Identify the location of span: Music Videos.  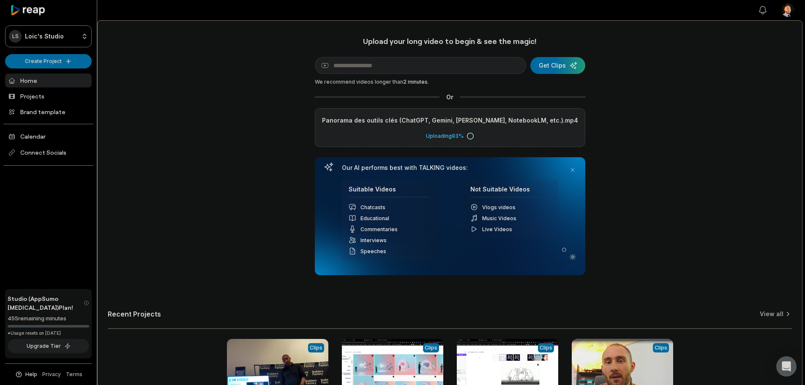
(499, 218).